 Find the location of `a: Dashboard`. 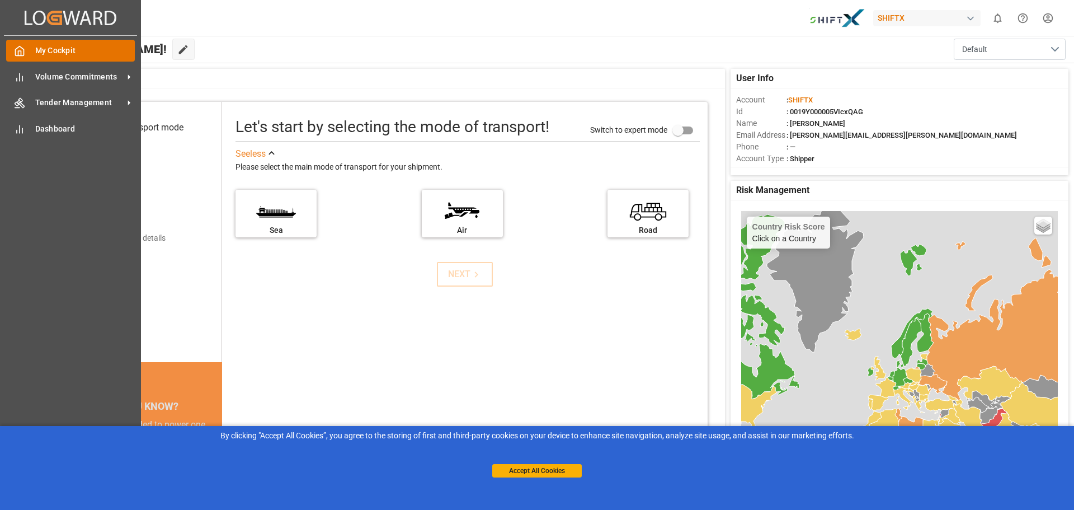

a: Dashboard is located at coordinates (70, 128).